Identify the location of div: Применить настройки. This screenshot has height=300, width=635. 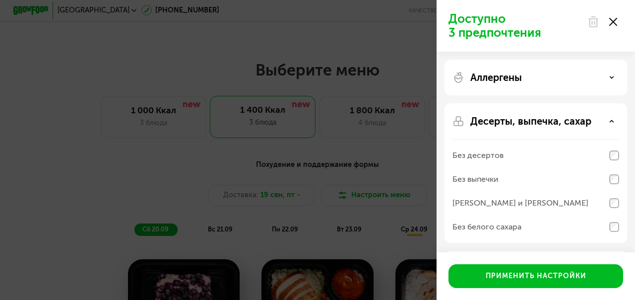
(536, 276).